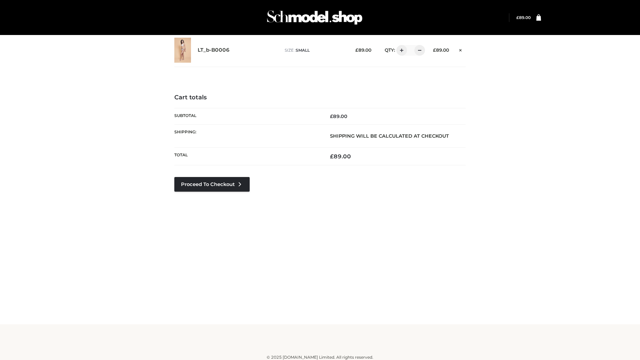  I want to click on img: LT_b-B0006 - SMALL, so click(183, 50).